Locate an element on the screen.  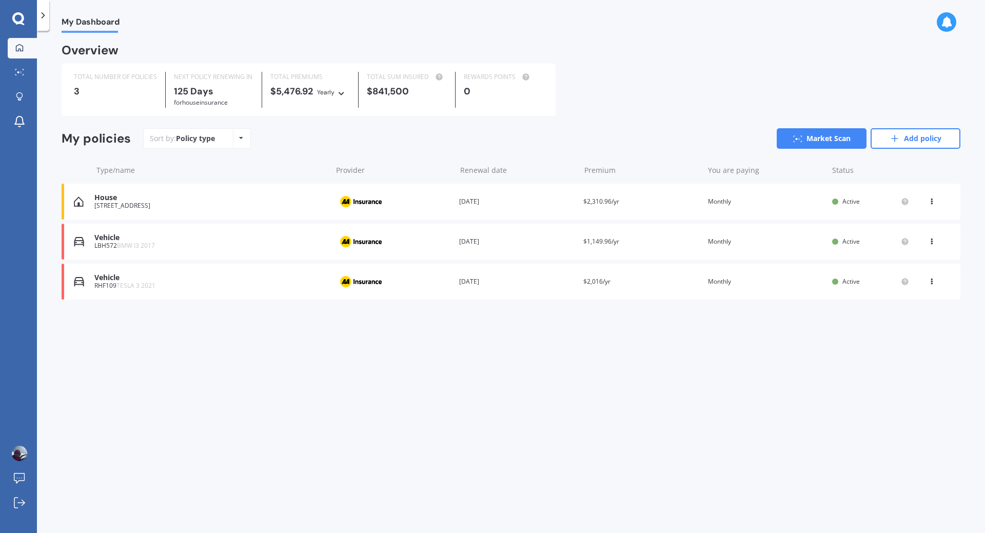
span: $1,149.96/yr is located at coordinates (601, 241).